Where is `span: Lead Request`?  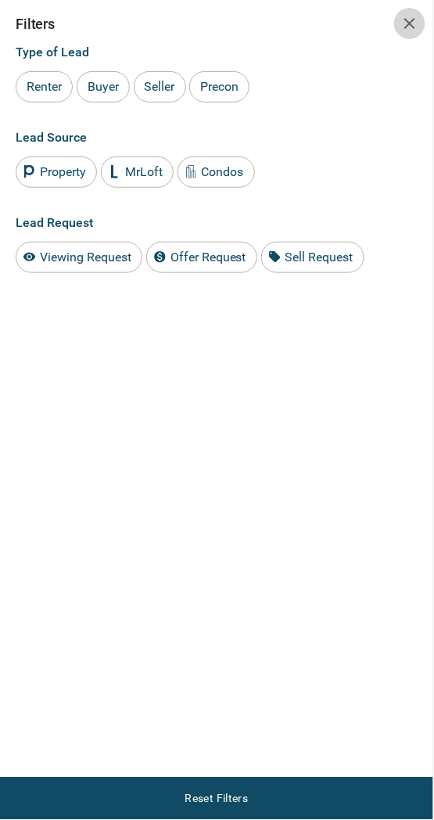 span: Lead Request is located at coordinates (54, 222).